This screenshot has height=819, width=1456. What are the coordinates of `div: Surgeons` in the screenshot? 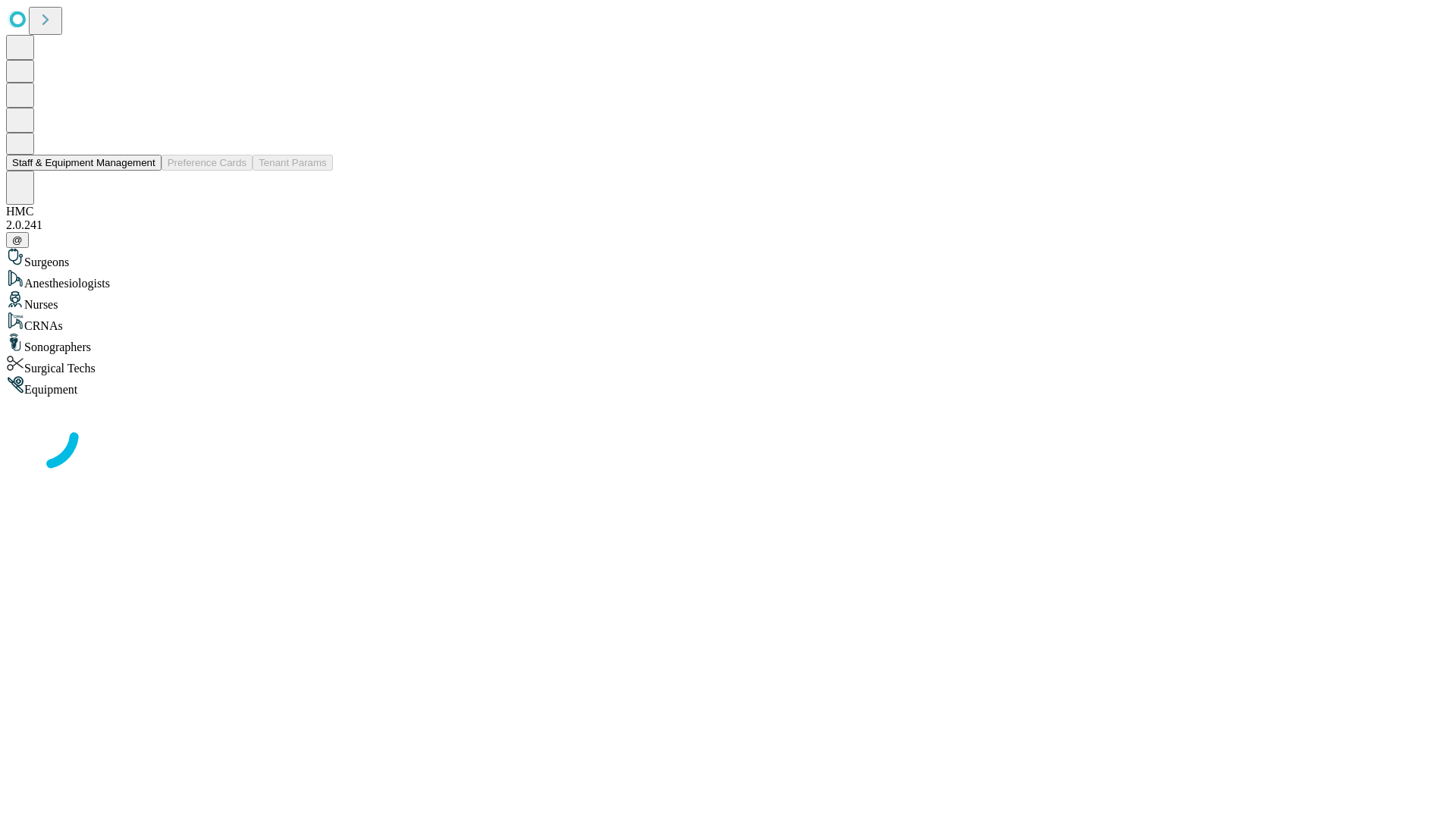 It's located at (728, 259).